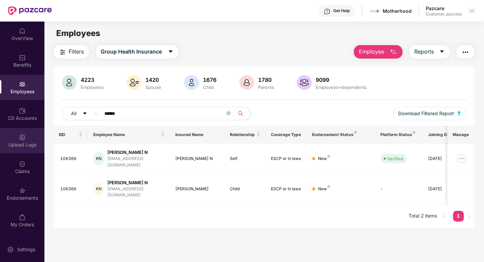  What do you see at coordinates (472, 11) in the screenshot?
I see `img: svg+xml;base64,PHN2ZyBpZD0iRHJvcGRvd24tMzJ4MzIiIHhtbG5zPSJodHRwOi8vd3d3LnczLm9yZy8yMDAwL3N2ZyIgd2...` at bounding box center [472, 11].